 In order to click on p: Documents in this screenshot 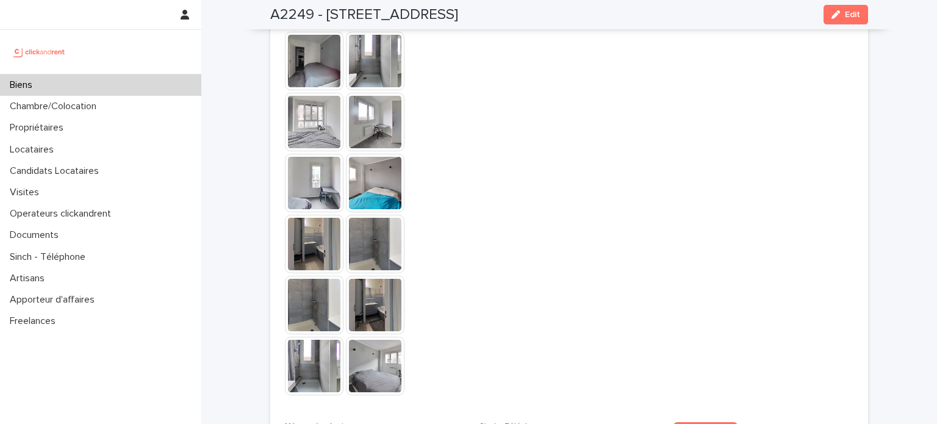, I will do `click(37, 235)`.